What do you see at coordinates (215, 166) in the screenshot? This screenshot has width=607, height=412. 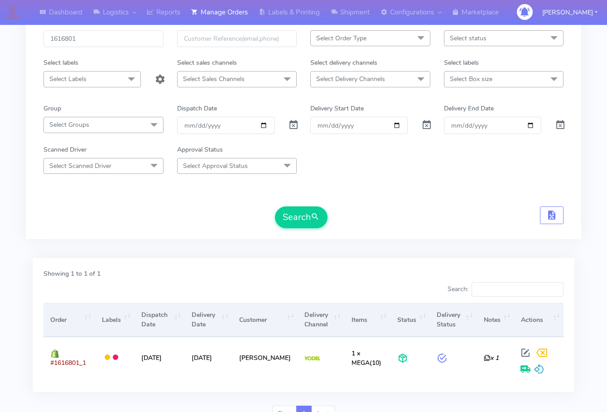 I see `span: Select Approval Status` at bounding box center [215, 166].